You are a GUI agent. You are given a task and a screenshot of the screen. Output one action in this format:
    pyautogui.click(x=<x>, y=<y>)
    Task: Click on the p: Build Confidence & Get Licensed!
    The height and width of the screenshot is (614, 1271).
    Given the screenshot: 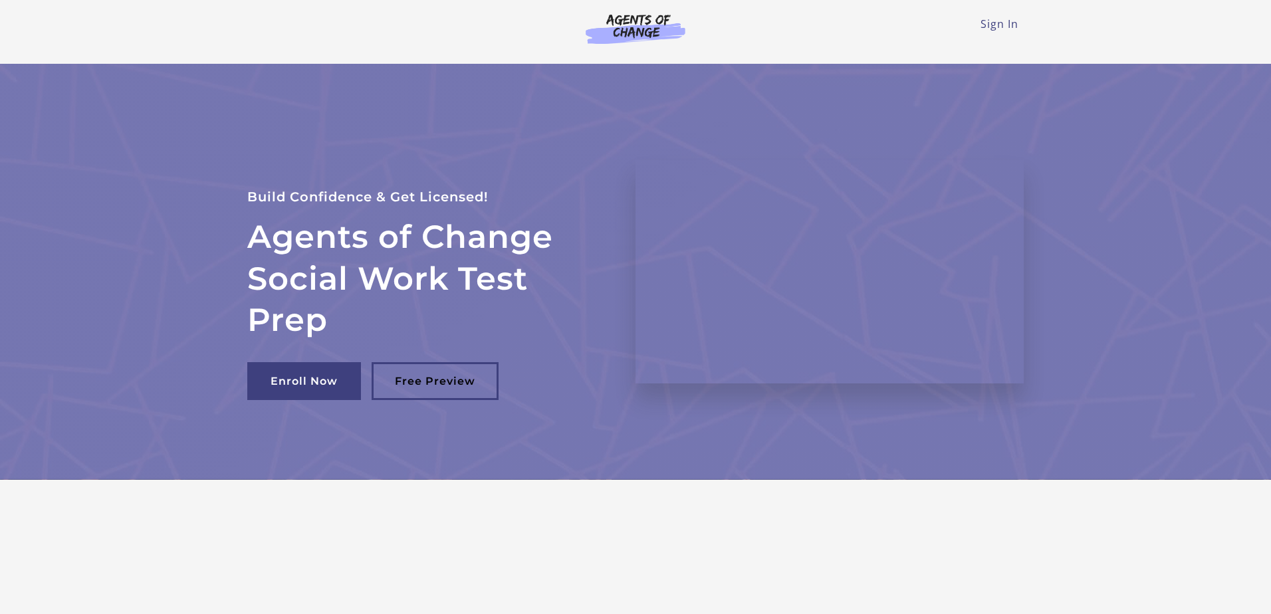 What is the action you would take?
    pyautogui.click(x=425, y=197)
    